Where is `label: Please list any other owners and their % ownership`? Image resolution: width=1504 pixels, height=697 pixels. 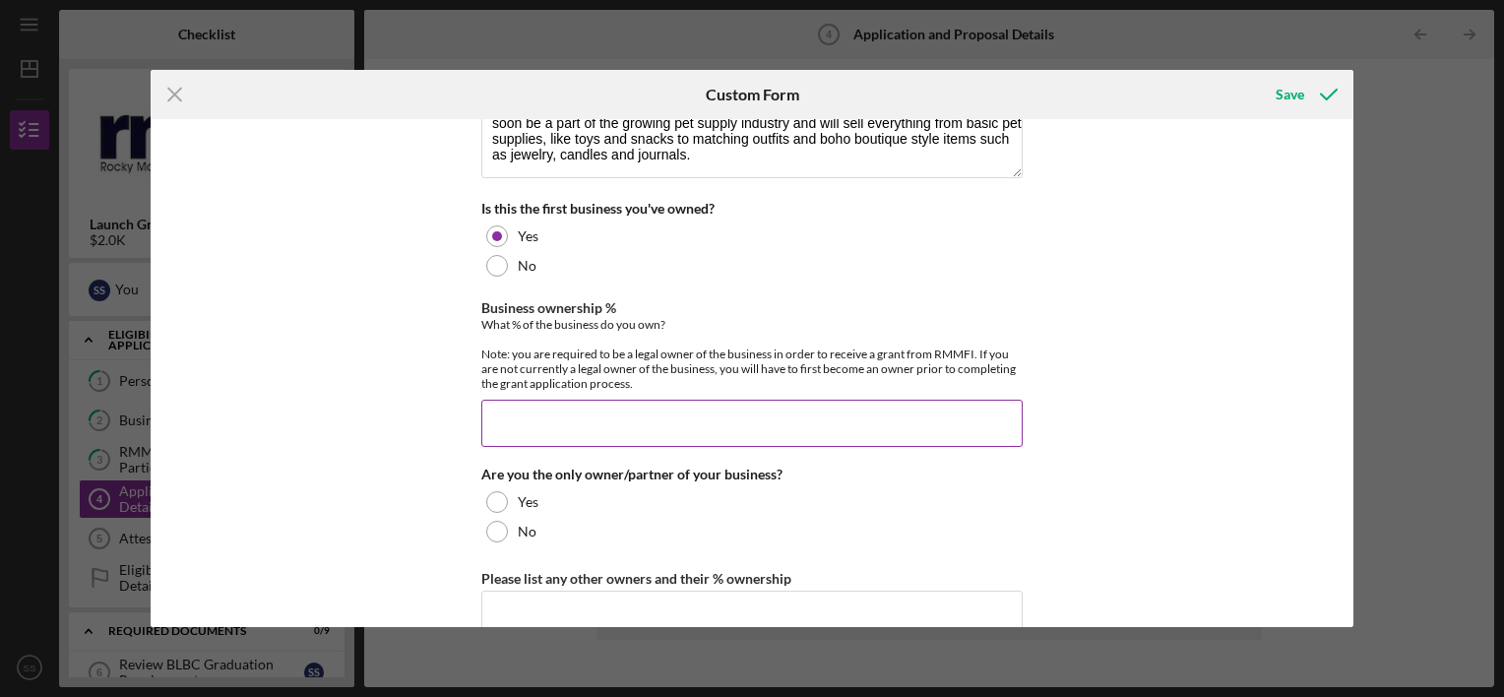 label: Please list any other owners and their % ownership is located at coordinates (636, 578).